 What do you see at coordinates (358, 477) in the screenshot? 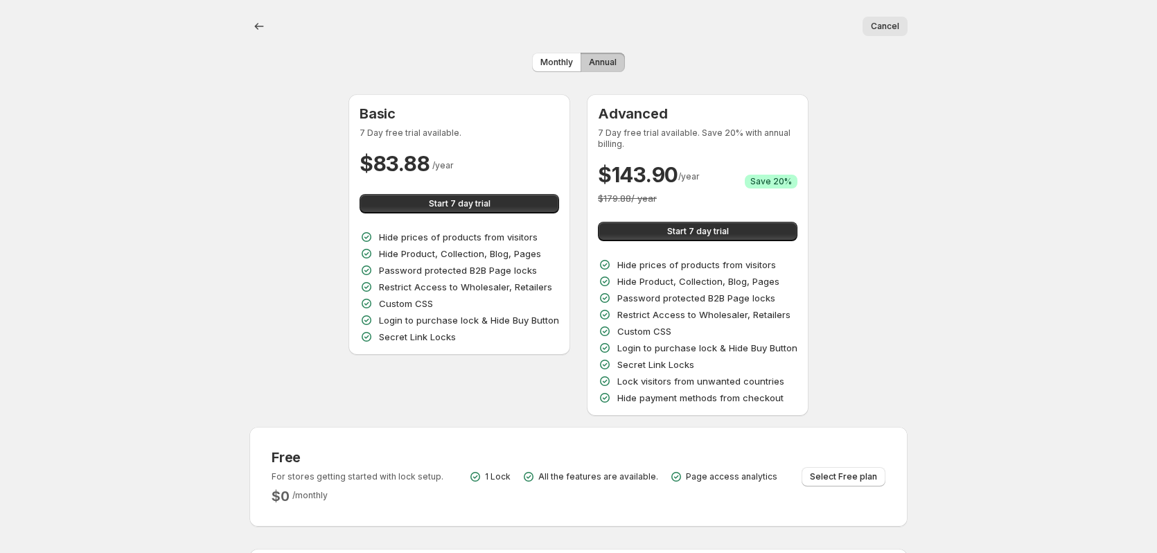
I see `p: For stores getting started with lock setup.` at bounding box center [358, 477].